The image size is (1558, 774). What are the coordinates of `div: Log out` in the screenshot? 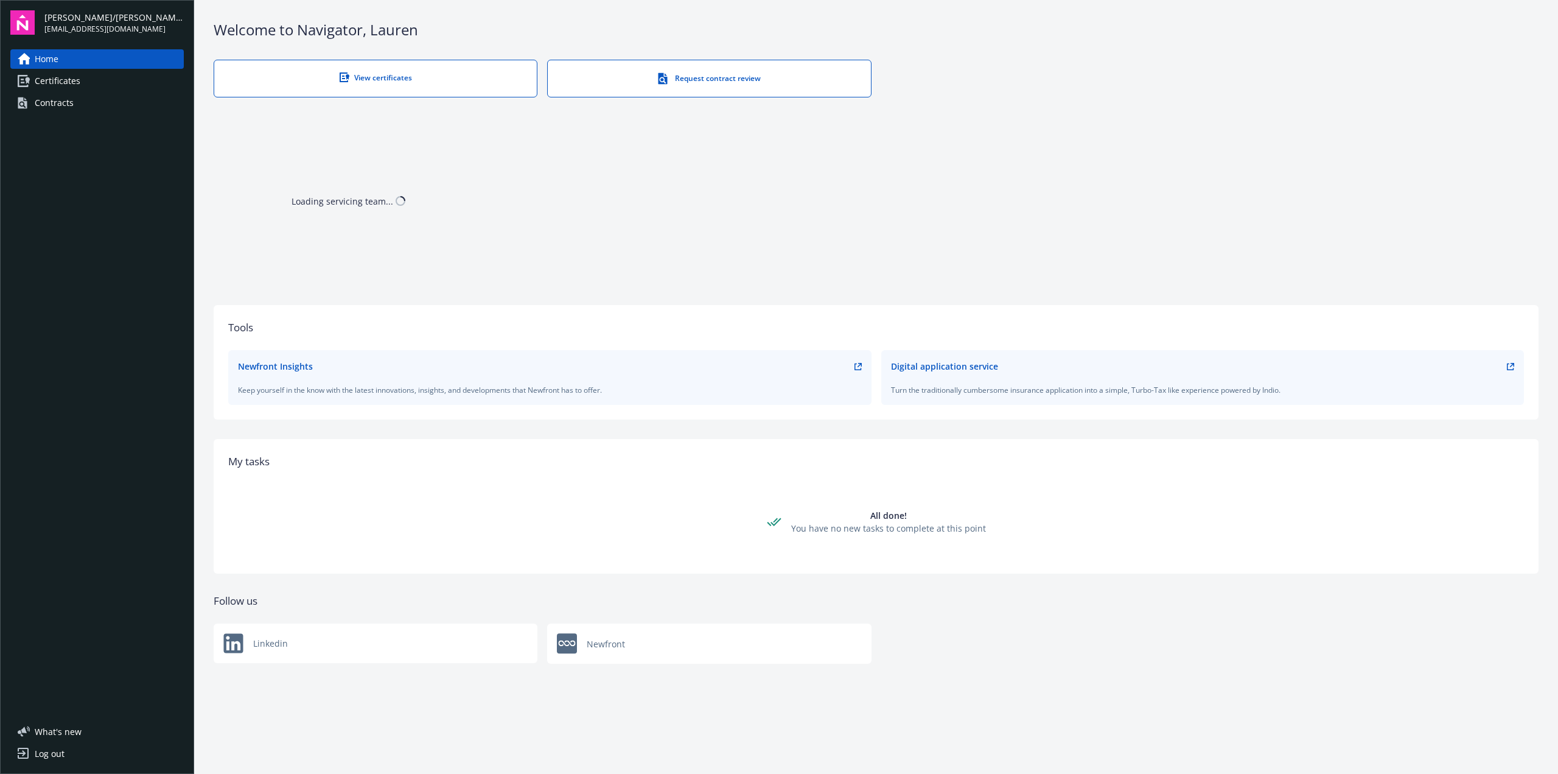 It's located at (49, 753).